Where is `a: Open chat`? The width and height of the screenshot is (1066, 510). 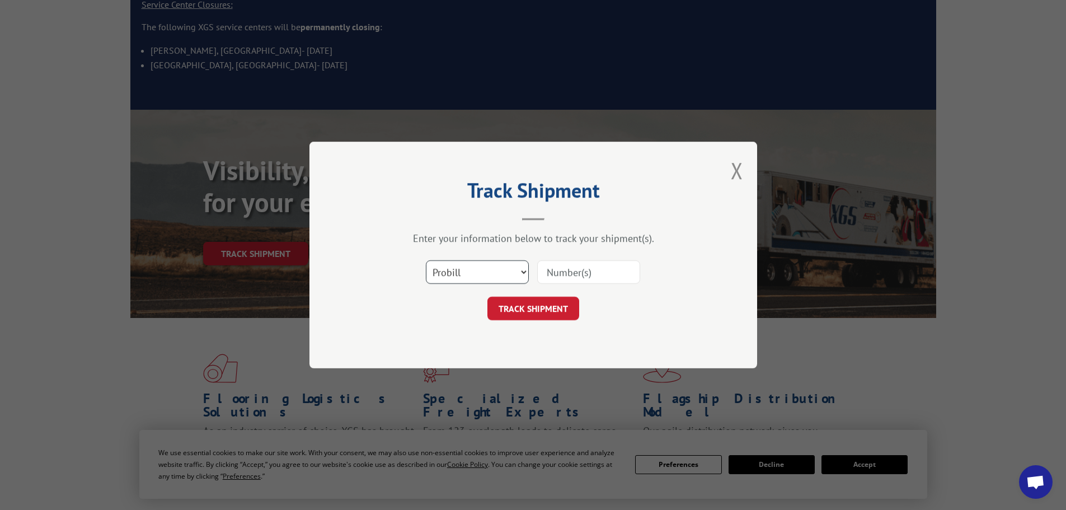 a: Open chat is located at coordinates (1036, 482).